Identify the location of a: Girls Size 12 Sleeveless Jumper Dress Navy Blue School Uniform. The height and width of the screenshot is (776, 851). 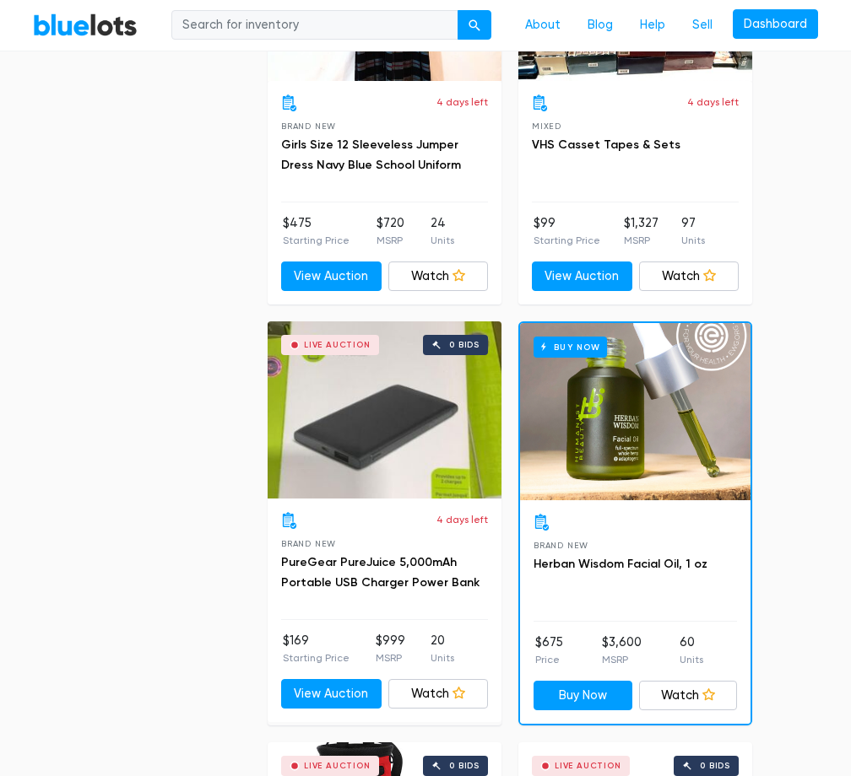
(370, 154).